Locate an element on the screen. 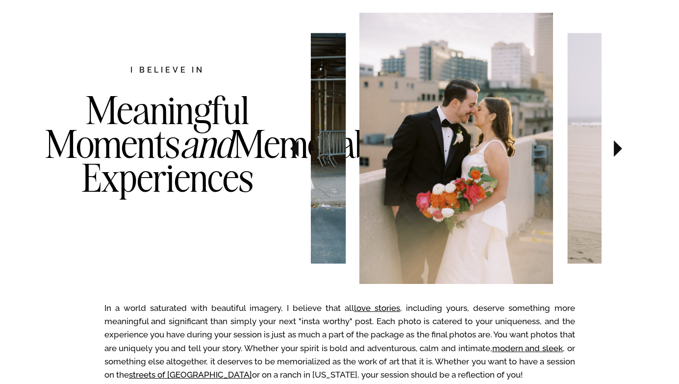 The height and width of the screenshot is (384, 679). img: Bride and groom in front of NYC skyline is located at coordinates (456, 148).